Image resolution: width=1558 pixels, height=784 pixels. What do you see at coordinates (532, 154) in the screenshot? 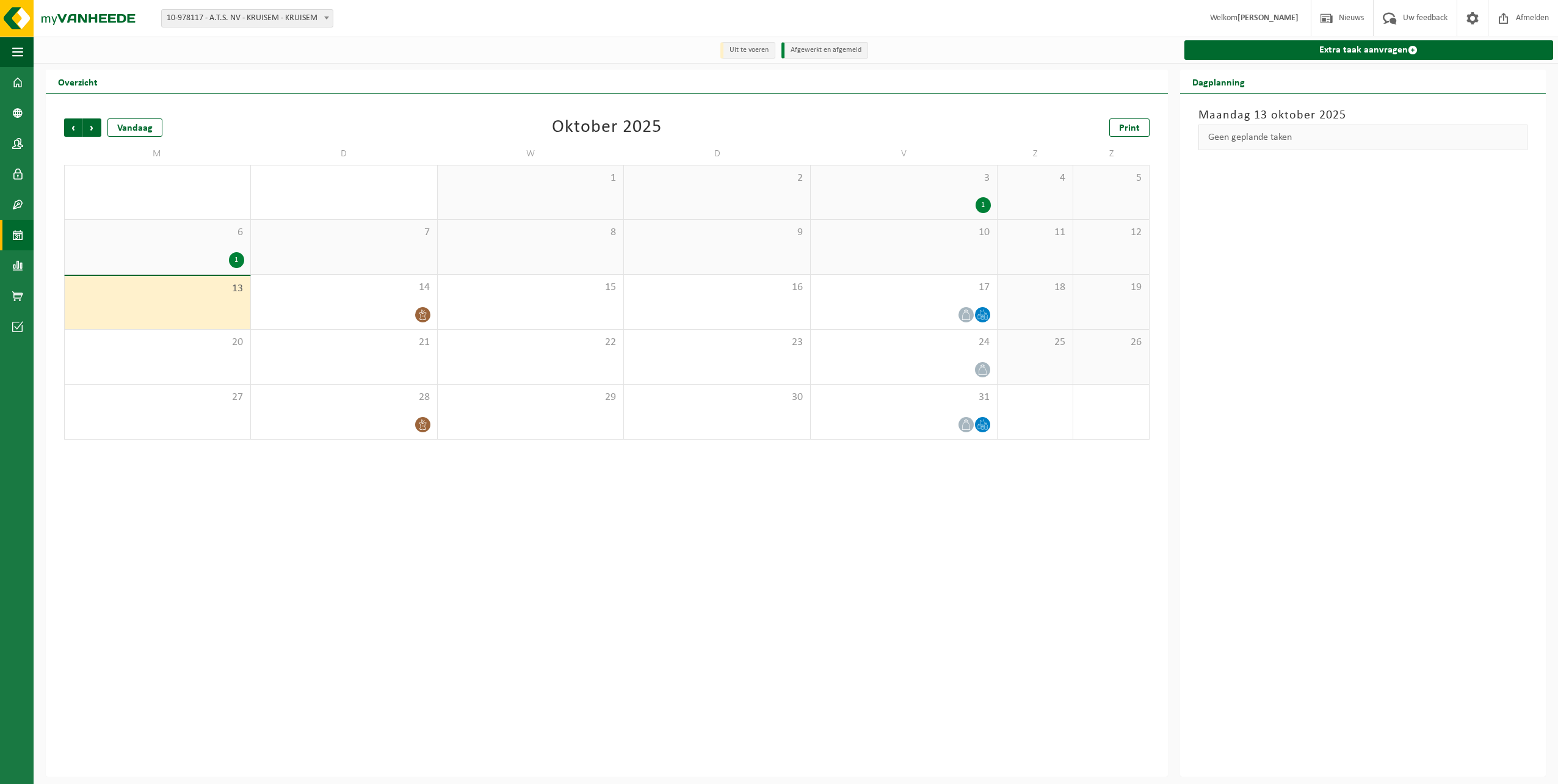
I see `td: W` at bounding box center [532, 154].